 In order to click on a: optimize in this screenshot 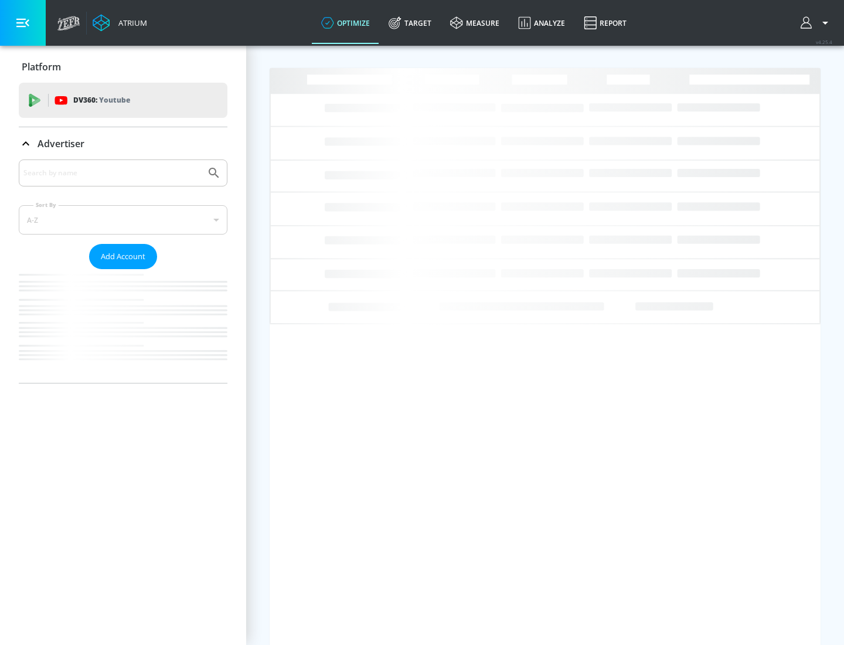, I will do `click(345, 23)`.